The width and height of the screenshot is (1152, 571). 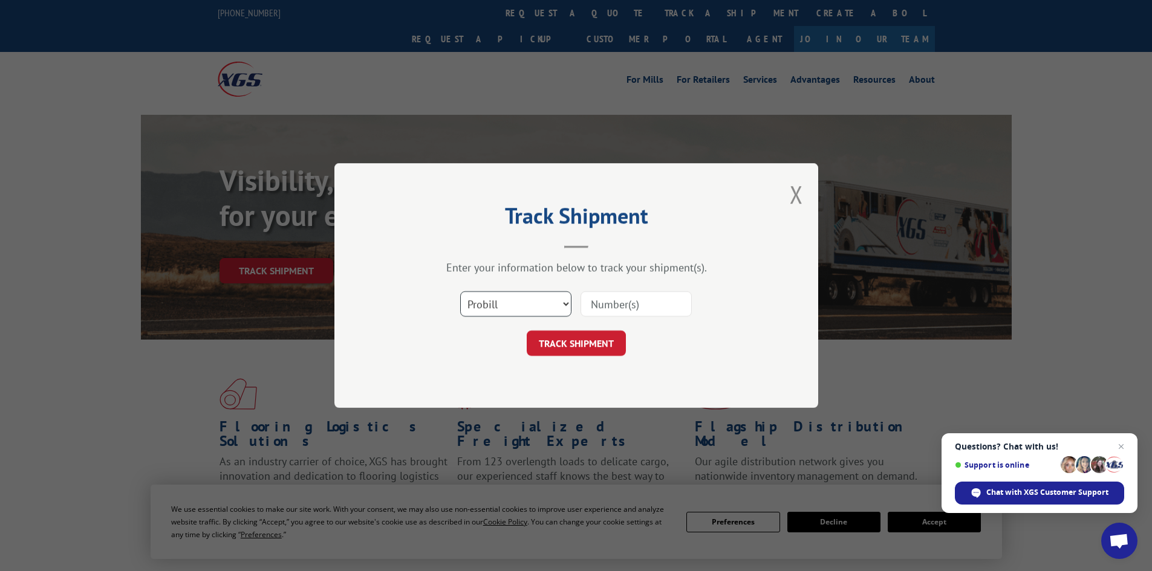 What do you see at coordinates (796, 194) in the screenshot?
I see `button: Close modal` at bounding box center [796, 194].